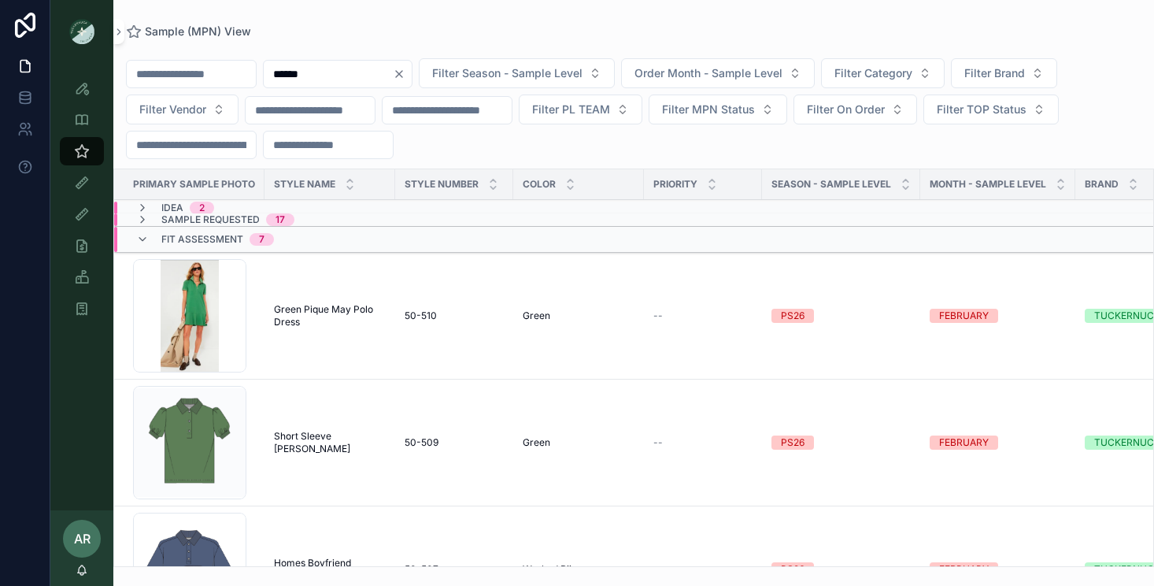 The image size is (1154, 586). What do you see at coordinates (709, 73) in the screenshot?
I see `span: Order Month - Sample Level` at bounding box center [709, 73].